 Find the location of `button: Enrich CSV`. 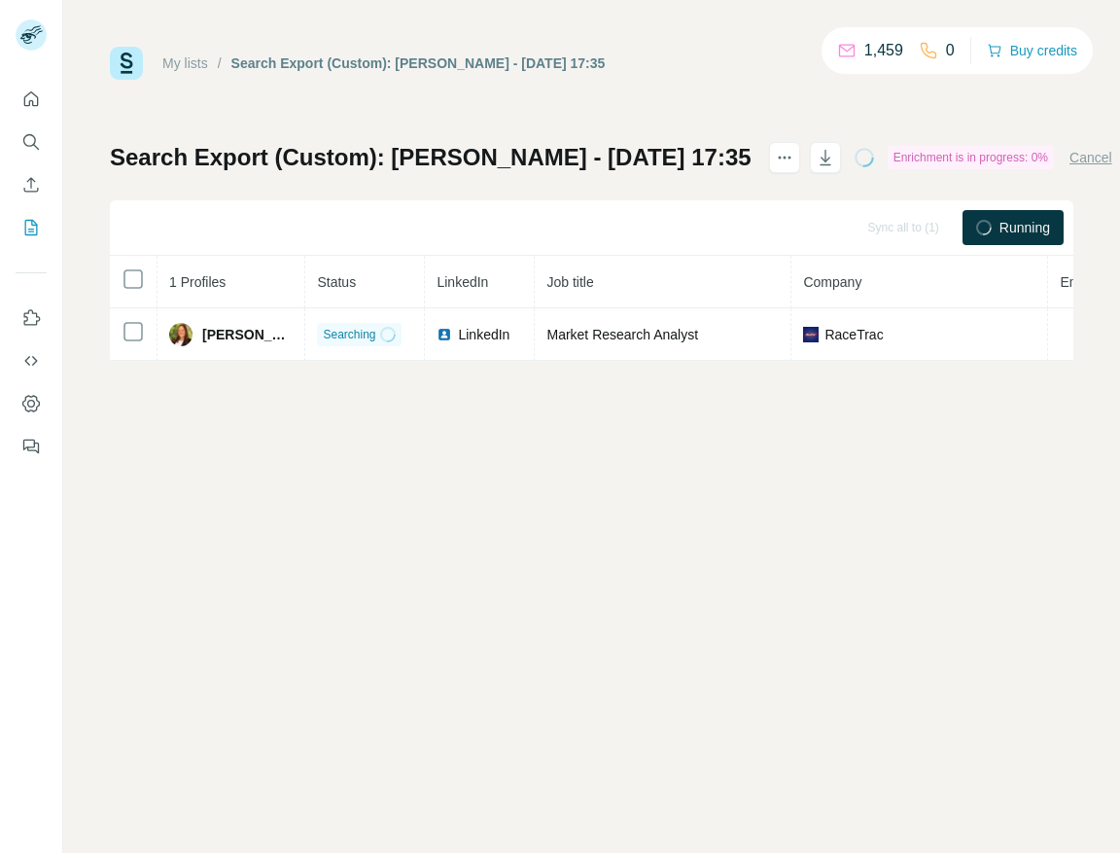

button: Enrich CSV is located at coordinates (31, 185).